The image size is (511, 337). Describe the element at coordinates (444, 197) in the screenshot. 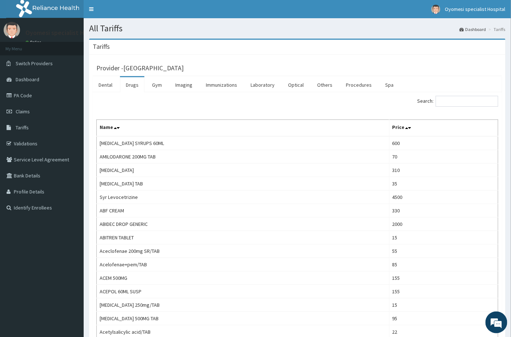

I see `td: 4500` at that location.